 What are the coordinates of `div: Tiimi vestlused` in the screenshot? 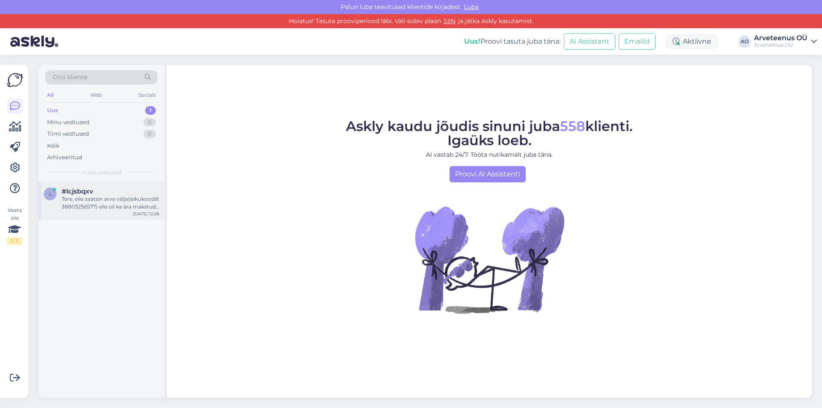 It's located at (68, 134).